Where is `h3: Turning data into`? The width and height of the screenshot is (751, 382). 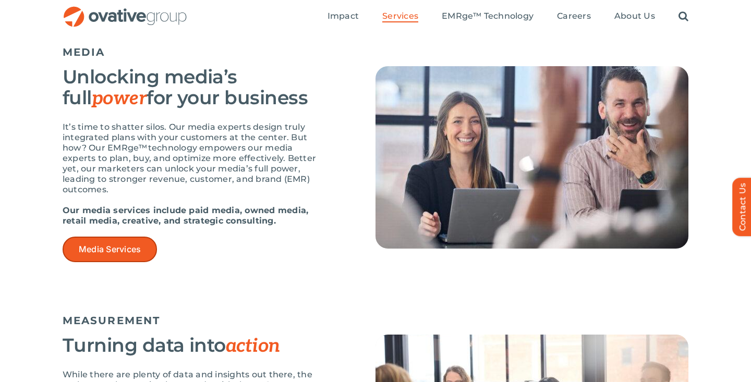
h3: Turning data into is located at coordinates (193, 346).